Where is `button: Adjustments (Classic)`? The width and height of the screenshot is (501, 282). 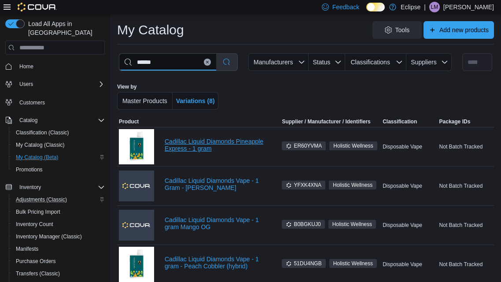
button: Adjustments (Classic) is located at coordinates (58, 199).